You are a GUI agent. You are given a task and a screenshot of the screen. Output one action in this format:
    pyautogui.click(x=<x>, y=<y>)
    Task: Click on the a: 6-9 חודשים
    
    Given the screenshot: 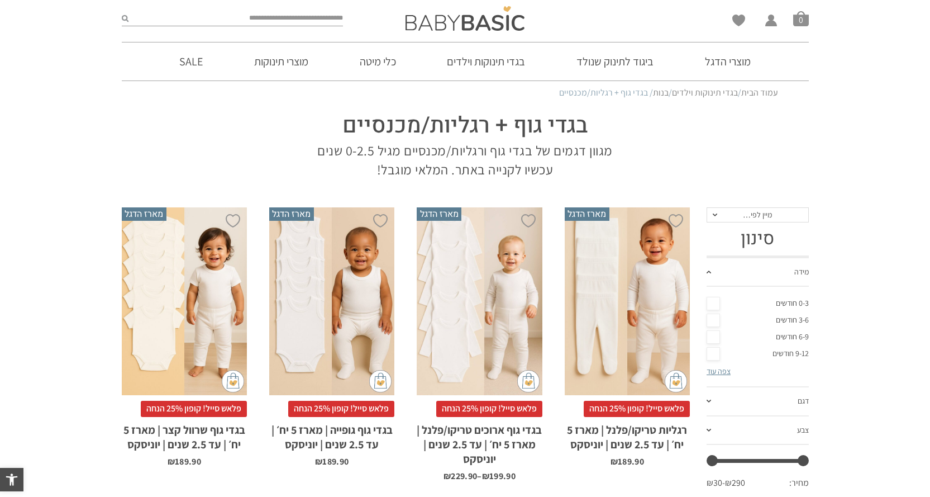 What is the action you would take?
    pyautogui.click(x=758, y=337)
    